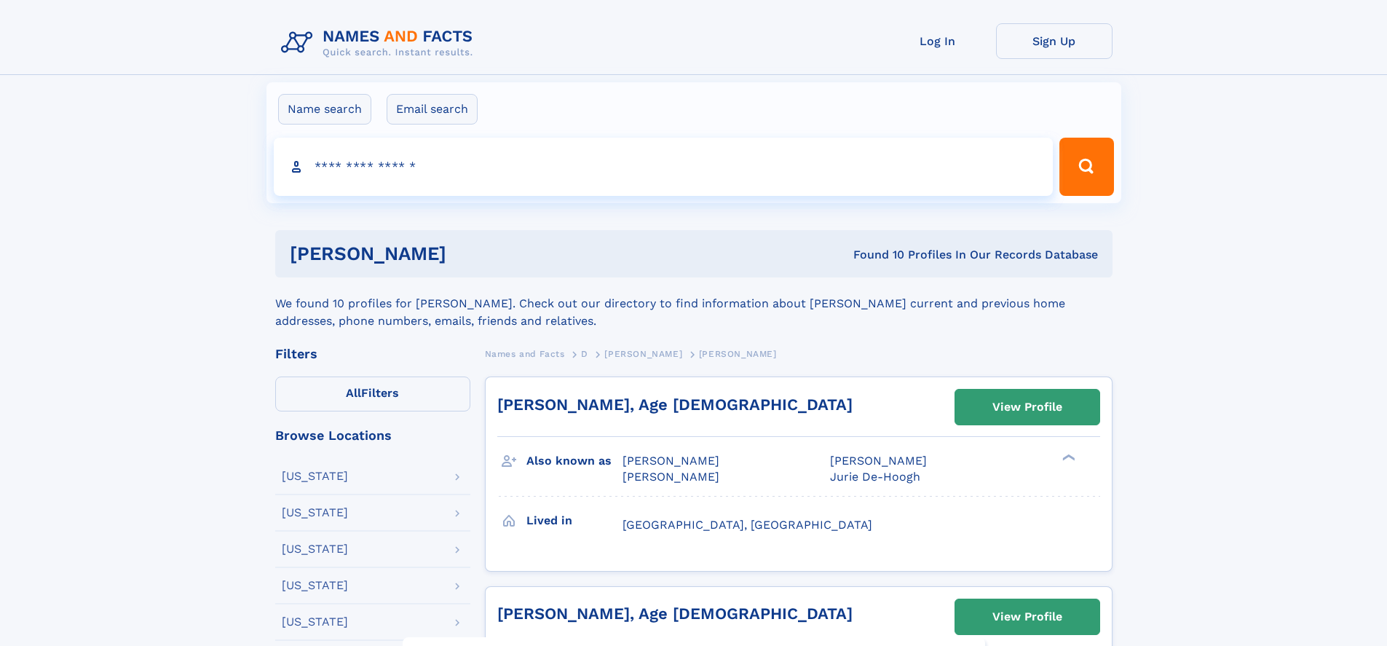 The width and height of the screenshot is (1387, 646). I want to click on a: Sign Up, so click(1055, 41).